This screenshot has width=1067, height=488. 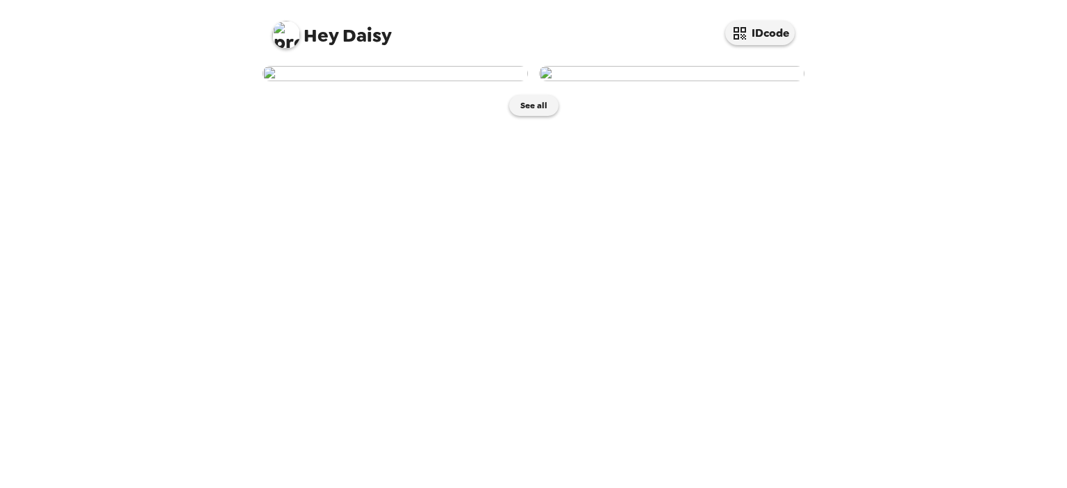 What do you see at coordinates (332, 29) in the screenshot?
I see `span: Daisy` at bounding box center [332, 29].